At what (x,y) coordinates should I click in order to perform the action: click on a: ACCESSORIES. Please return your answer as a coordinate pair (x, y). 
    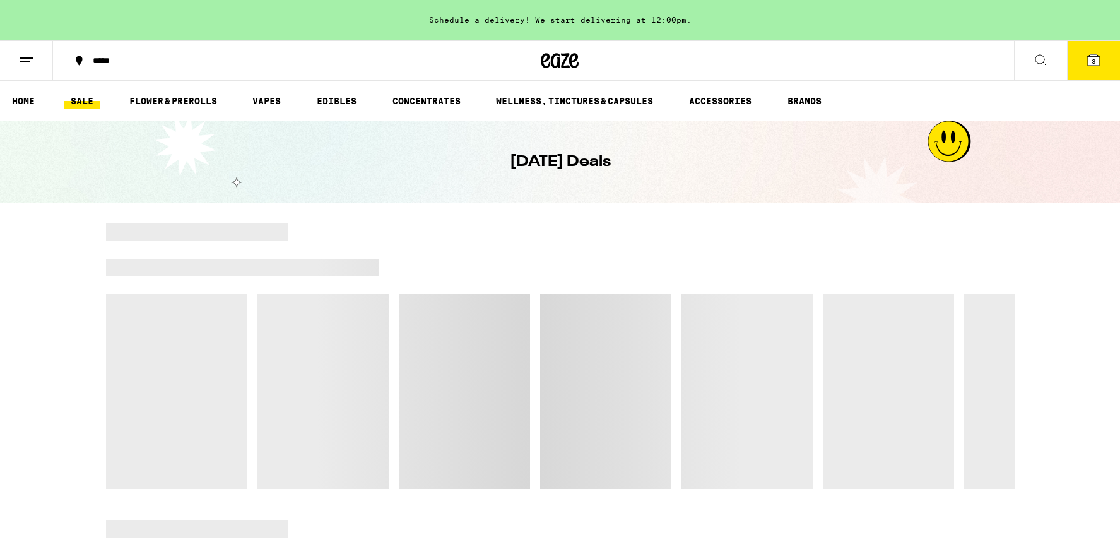
    Looking at the image, I should click on (720, 101).